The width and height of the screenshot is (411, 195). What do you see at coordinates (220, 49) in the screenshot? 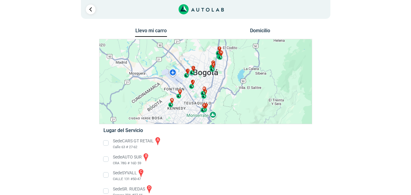
I see `span: f` at bounding box center [220, 49].